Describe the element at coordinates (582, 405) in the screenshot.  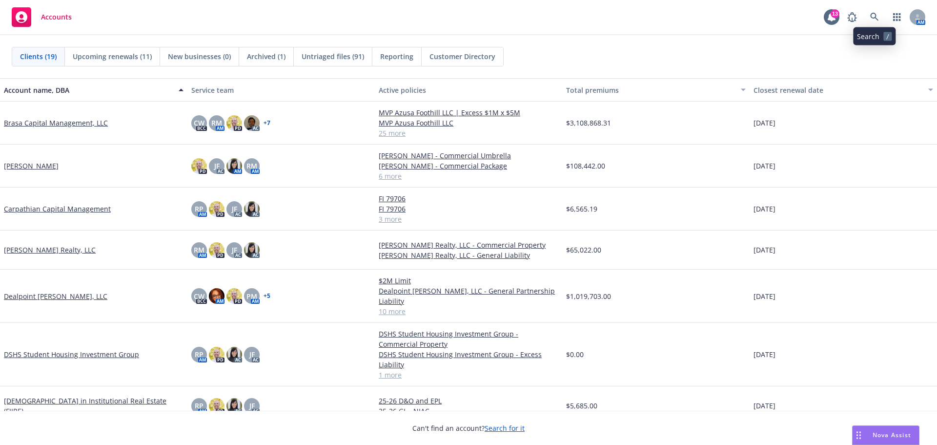
I see `span: $5,685.00` at that location.